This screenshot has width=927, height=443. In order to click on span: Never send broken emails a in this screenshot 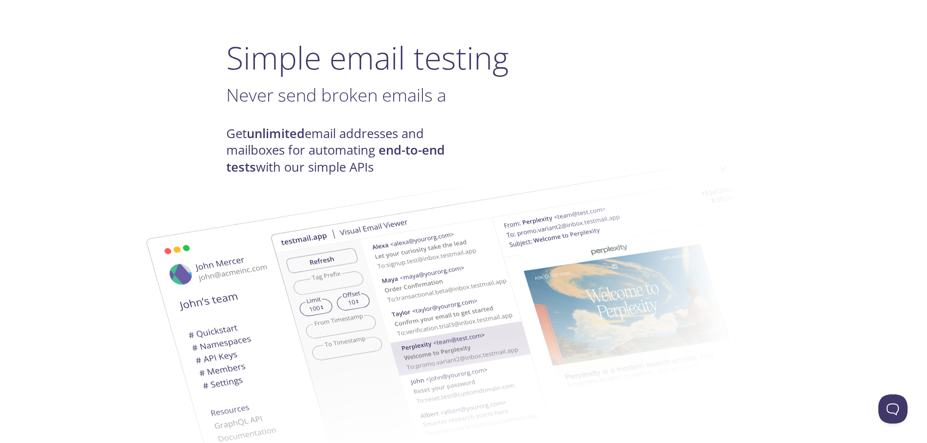, I will do `click(336, 95)`.